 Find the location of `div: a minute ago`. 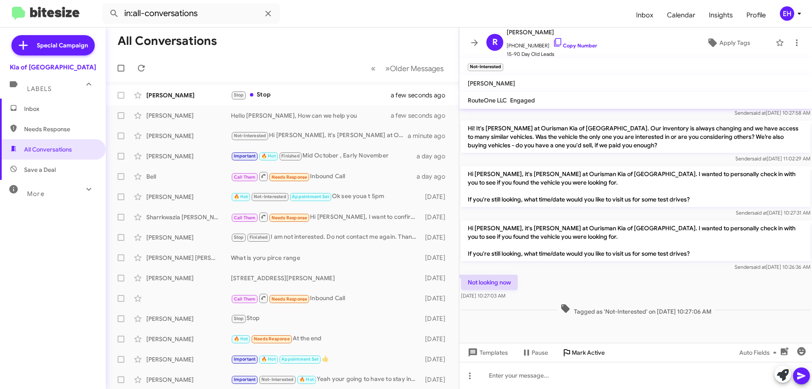

div: a minute ago is located at coordinates (430, 136).